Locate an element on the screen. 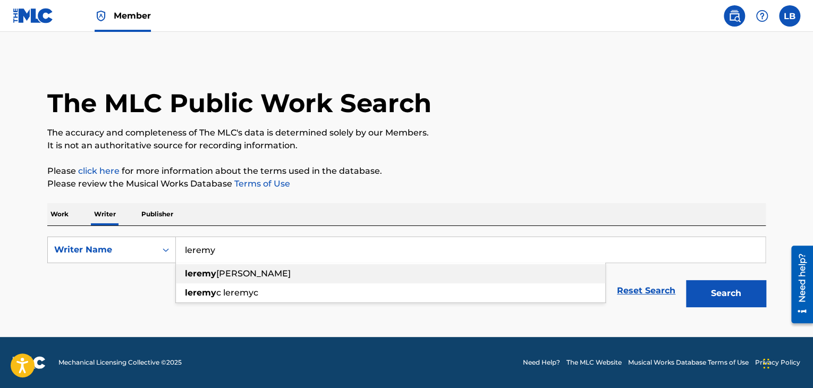  div: Open Resource Center is located at coordinates (19, 42).